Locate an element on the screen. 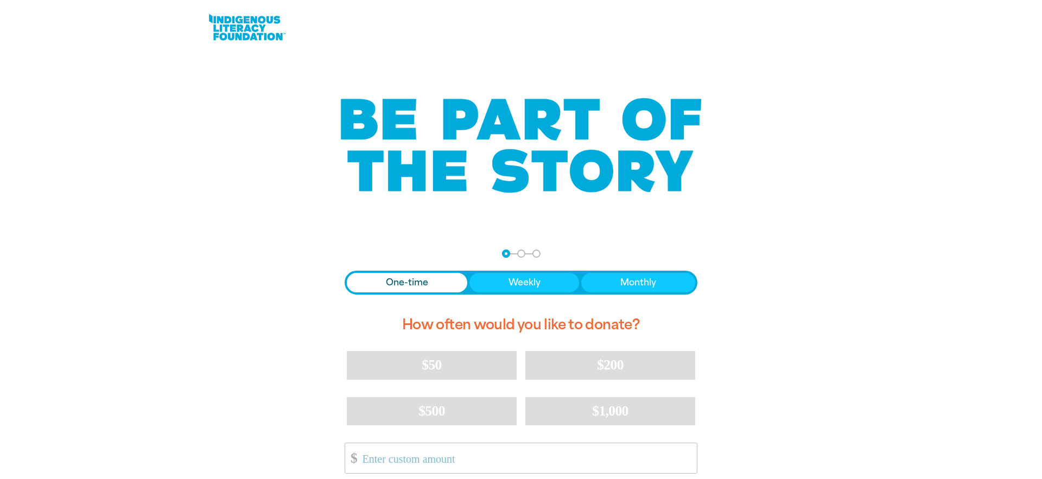 The height and width of the screenshot is (479, 1042). span: $500 is located at coordinates (431, 411).